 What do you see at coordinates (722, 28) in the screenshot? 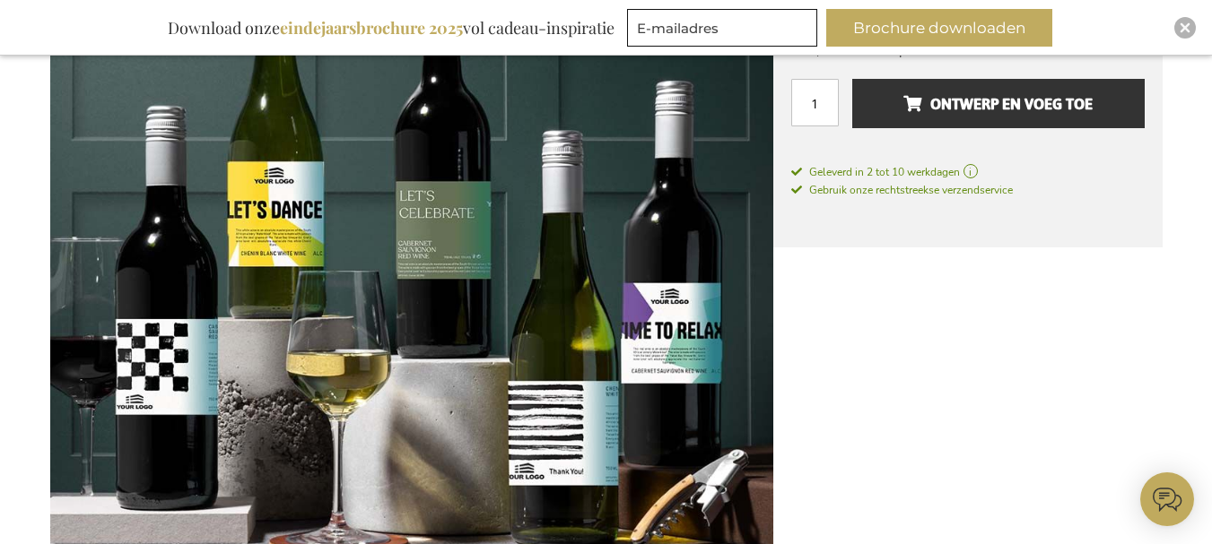
I see `input: E-mailadres` at bounding box center [722, 28].